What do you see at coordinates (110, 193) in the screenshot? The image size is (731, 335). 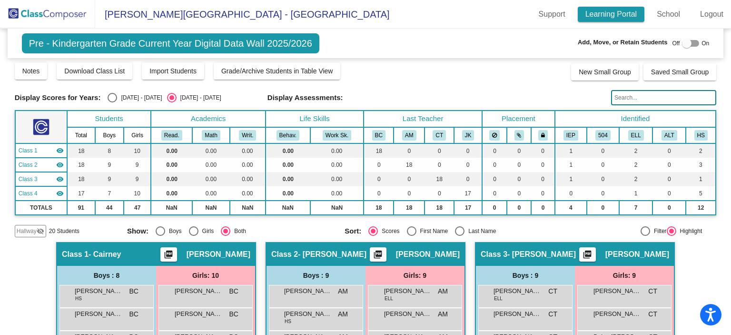 I see `td: 7` at bounding box center [110, 193].